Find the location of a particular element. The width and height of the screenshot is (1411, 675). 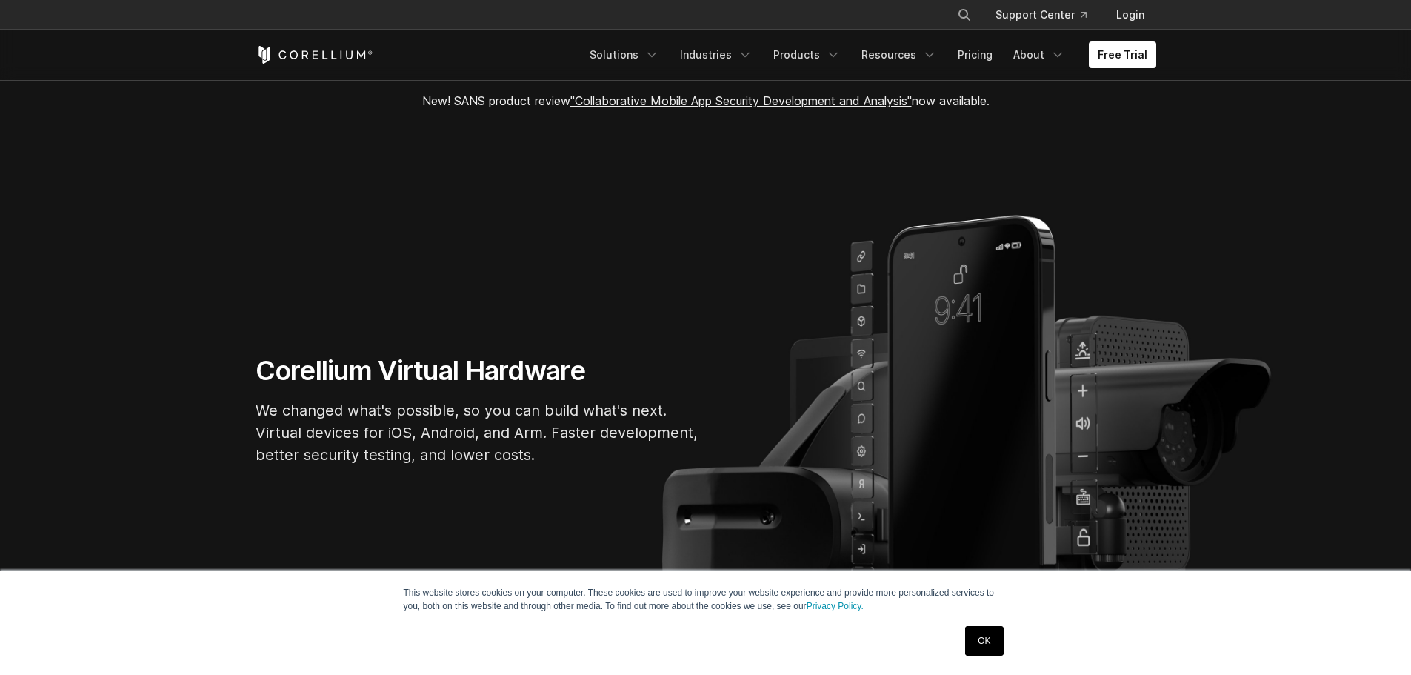

a: Resources is located at coordinates (899, 55).